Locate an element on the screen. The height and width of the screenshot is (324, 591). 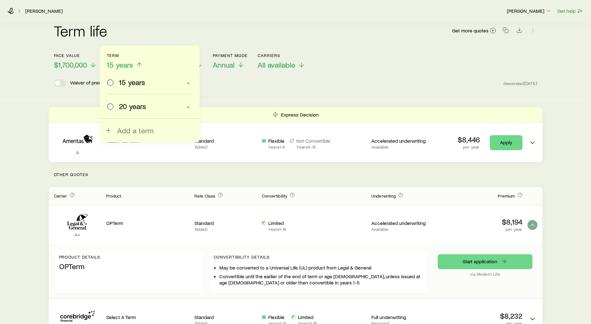
span: Get more quotes is located at coordinates (470, 31).